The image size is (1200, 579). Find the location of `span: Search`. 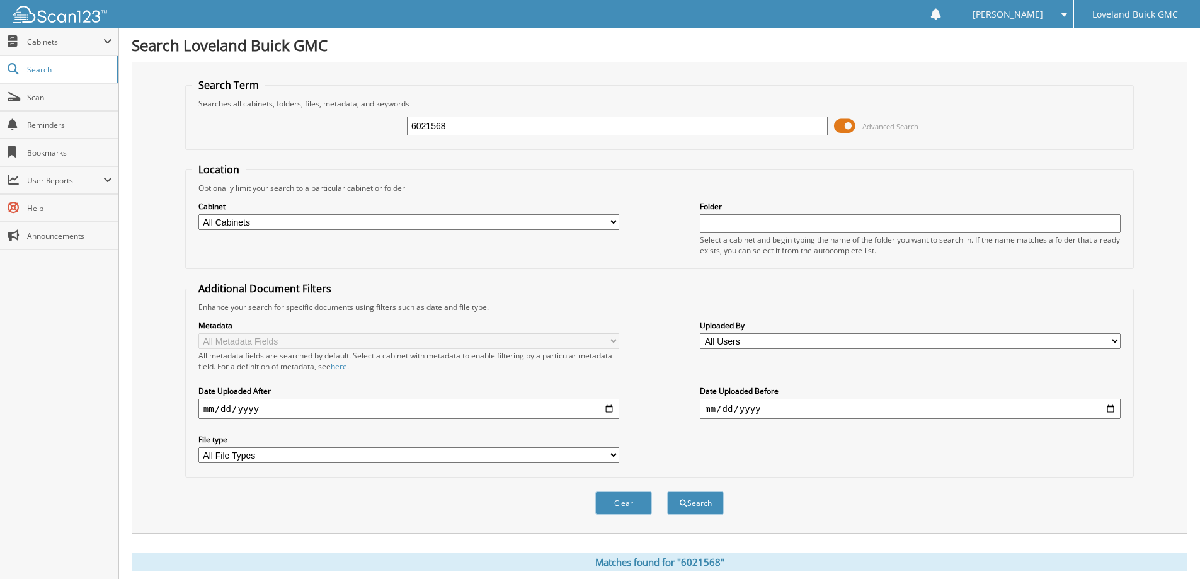

span: Search is located at coordinates (69, 69).